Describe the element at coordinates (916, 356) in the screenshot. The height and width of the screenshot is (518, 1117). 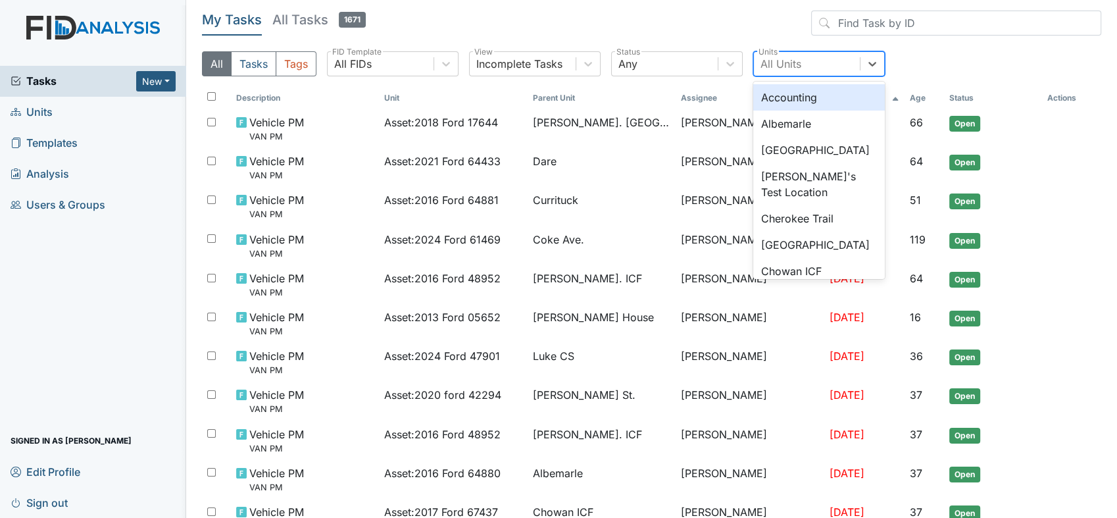
I see `span: 36` at that location.